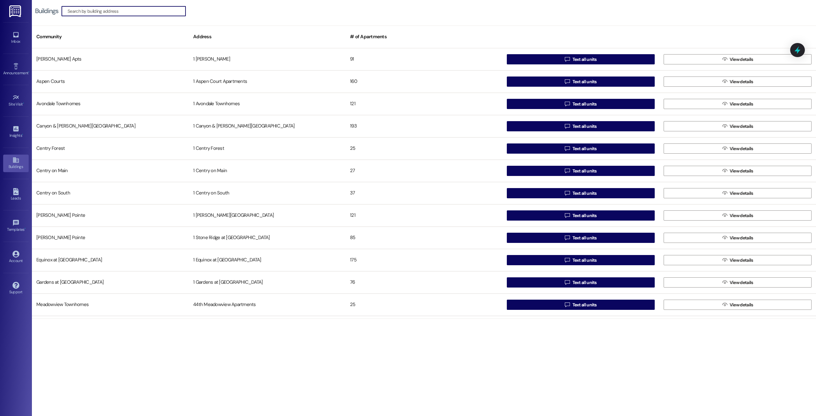  What do you see at coordinates (424, 282) in the screenshot?
I see `div: 76` at bounding box center [424, 282].